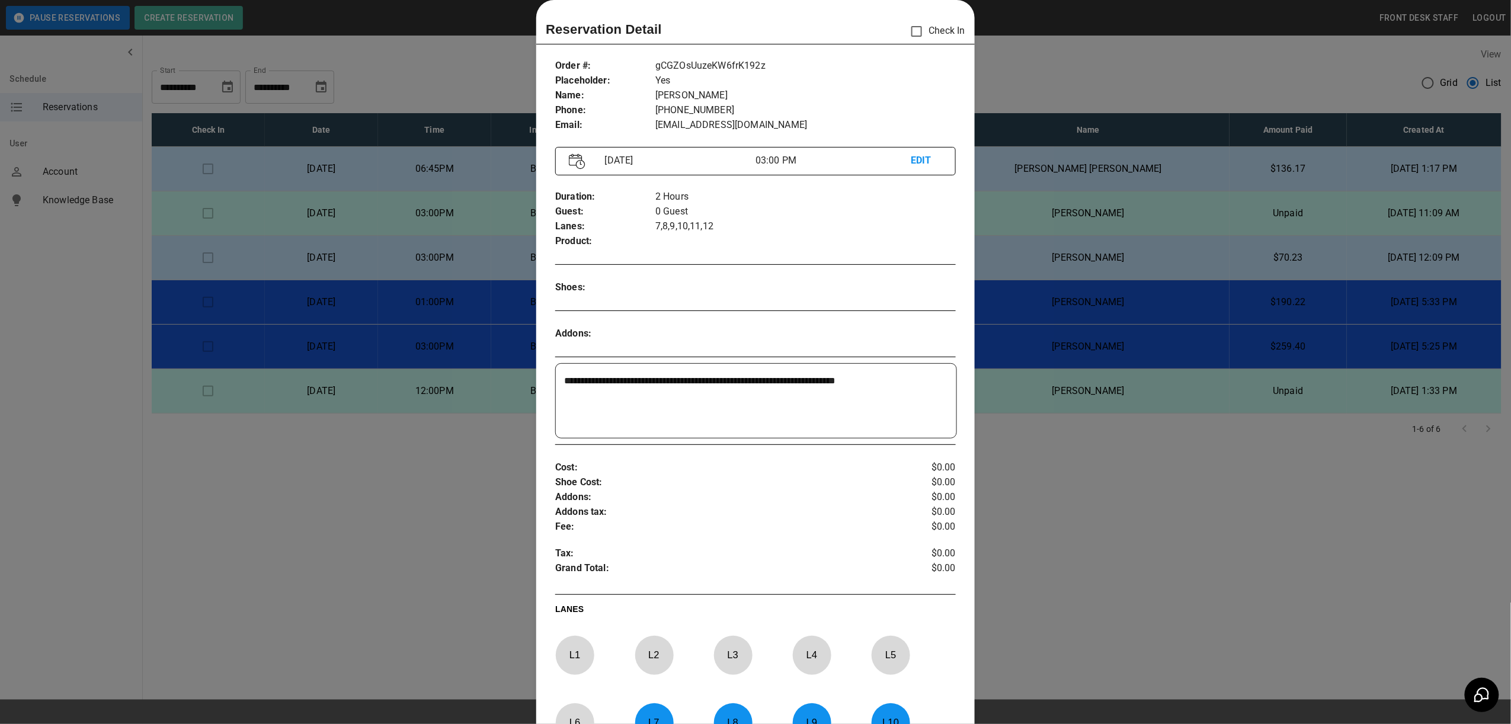 The height and width of the screenshot is (724, 1511). I want to click on p: Addons tax :, so click(722, 512).